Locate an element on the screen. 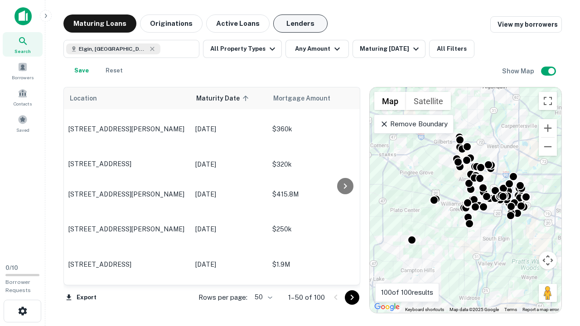 Image resolution: width=580 pixels, height=326 pixels. a: Contacts is located at coordinates (23, 97).